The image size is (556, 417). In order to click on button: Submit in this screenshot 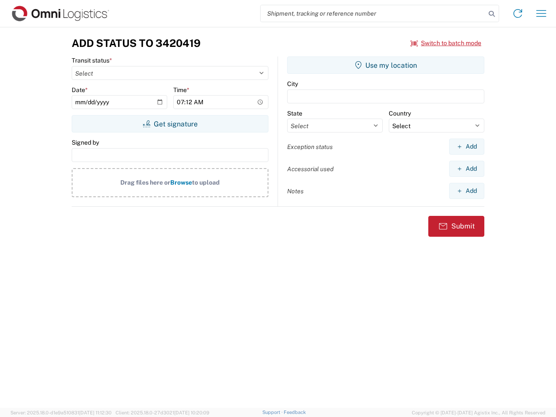, I will do `click(456, 226)`.